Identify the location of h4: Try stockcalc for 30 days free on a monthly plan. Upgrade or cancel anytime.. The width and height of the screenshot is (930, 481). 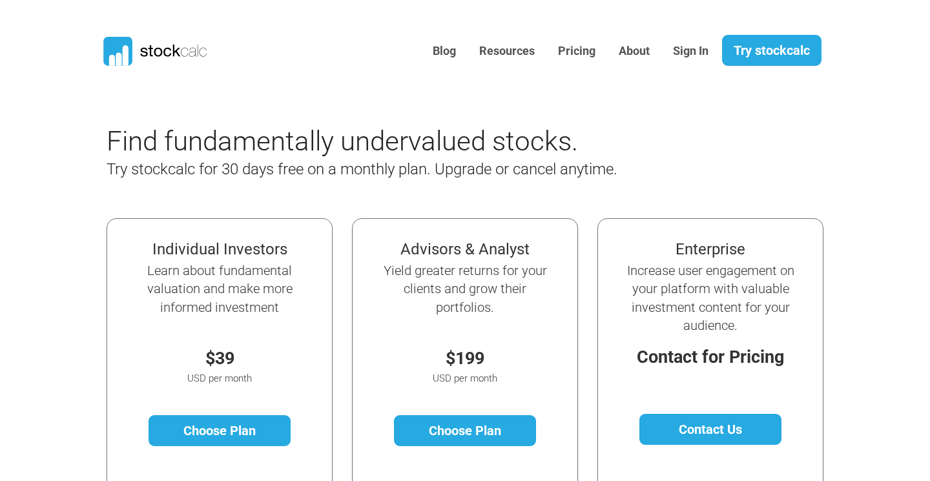
(404, 169).